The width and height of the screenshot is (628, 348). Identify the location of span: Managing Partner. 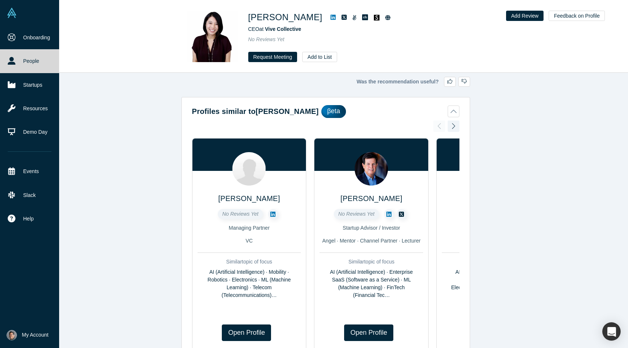
(249, 228).